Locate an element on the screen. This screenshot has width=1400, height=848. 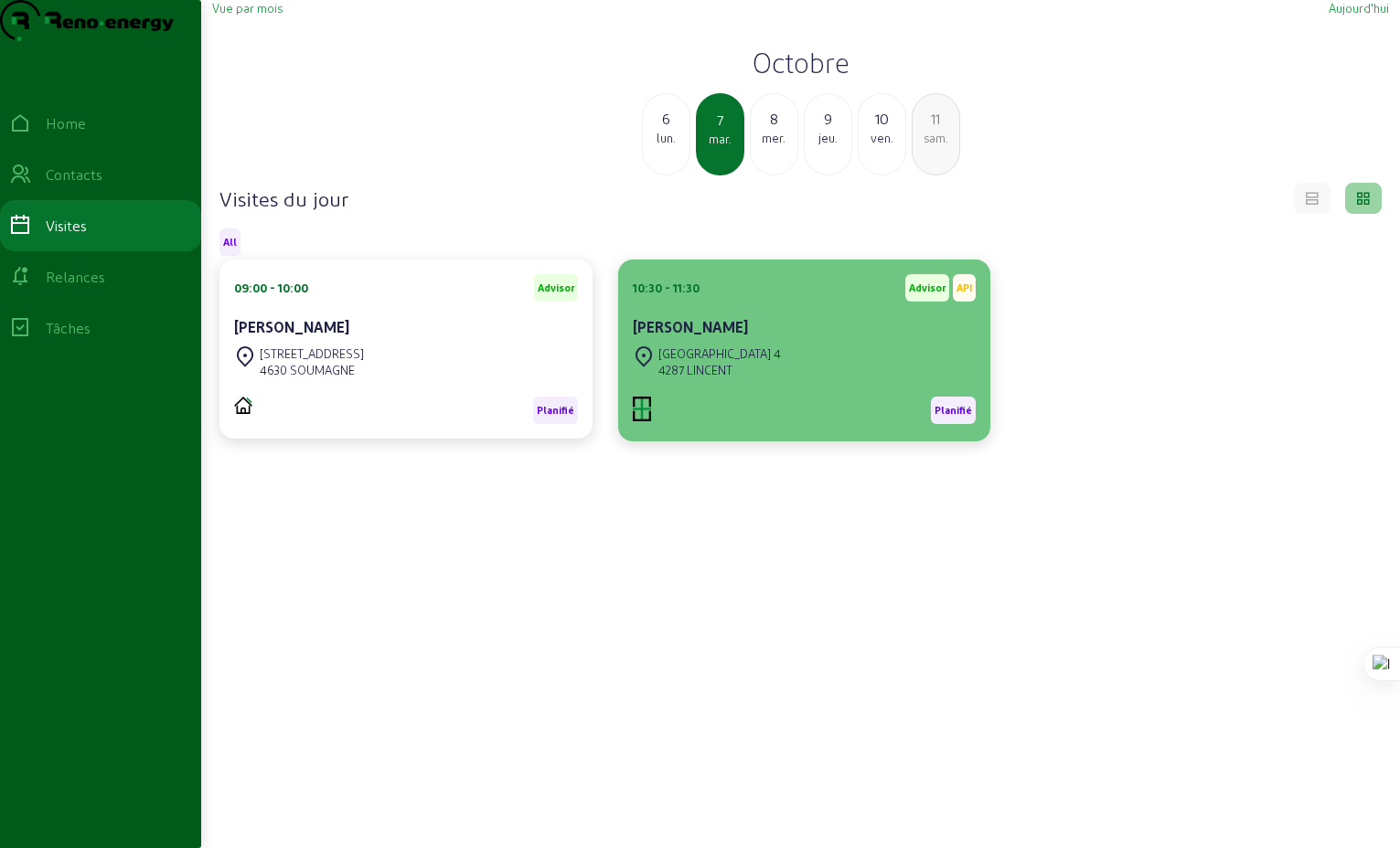
div: jeu. is located at coordinates (827, 138).